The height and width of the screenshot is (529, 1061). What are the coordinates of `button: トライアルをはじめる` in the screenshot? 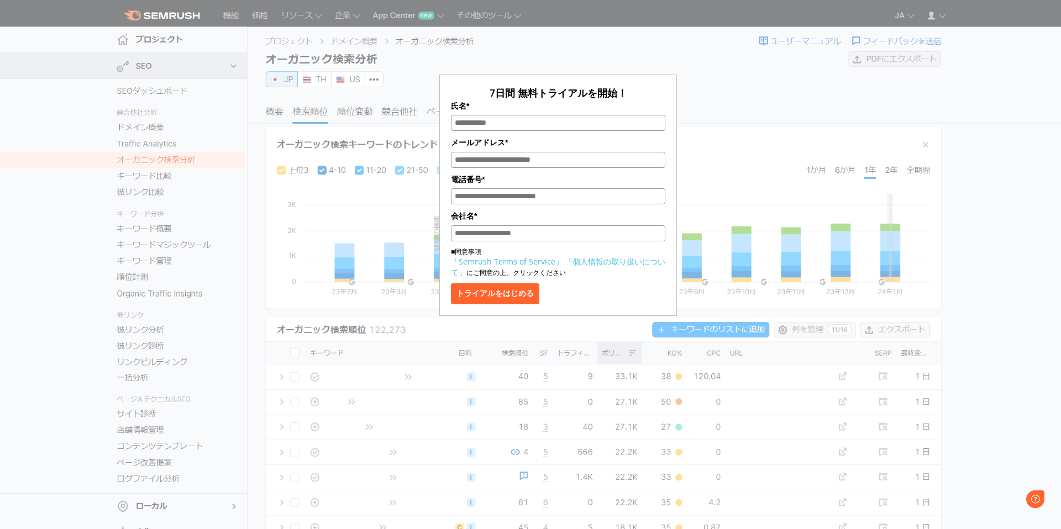 It's located at (495, 294).